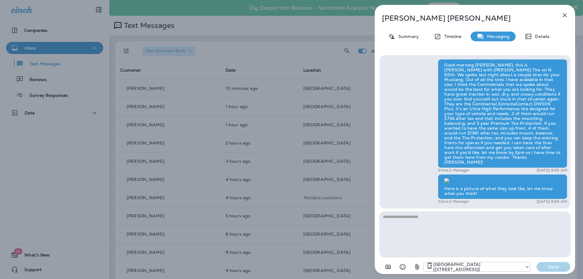  Describe the element at coordinates (451, 36) in the screenshot. I see `p: Timeline` at that location.